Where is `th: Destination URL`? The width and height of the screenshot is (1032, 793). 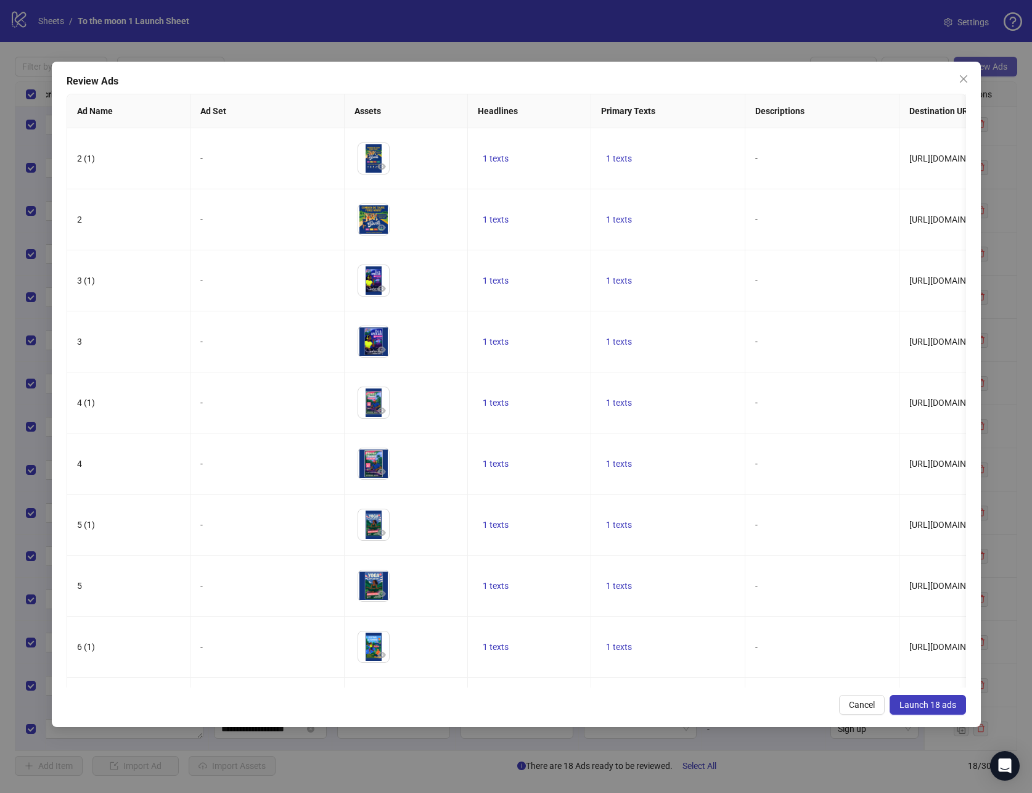
th: Destination URL is located at coordinates (961, 111).